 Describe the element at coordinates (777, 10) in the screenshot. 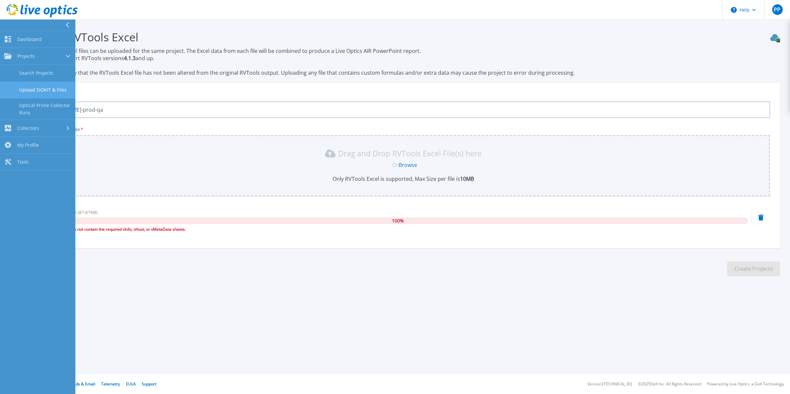

I see `span: PP` at that location.